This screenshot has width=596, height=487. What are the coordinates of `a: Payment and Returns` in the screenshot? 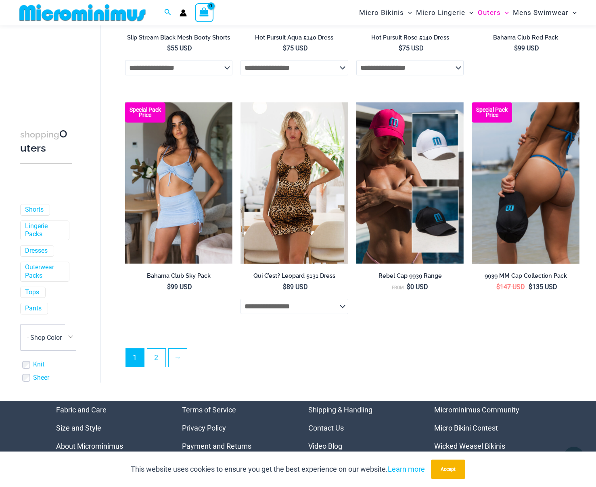 It's located at (217, 446).